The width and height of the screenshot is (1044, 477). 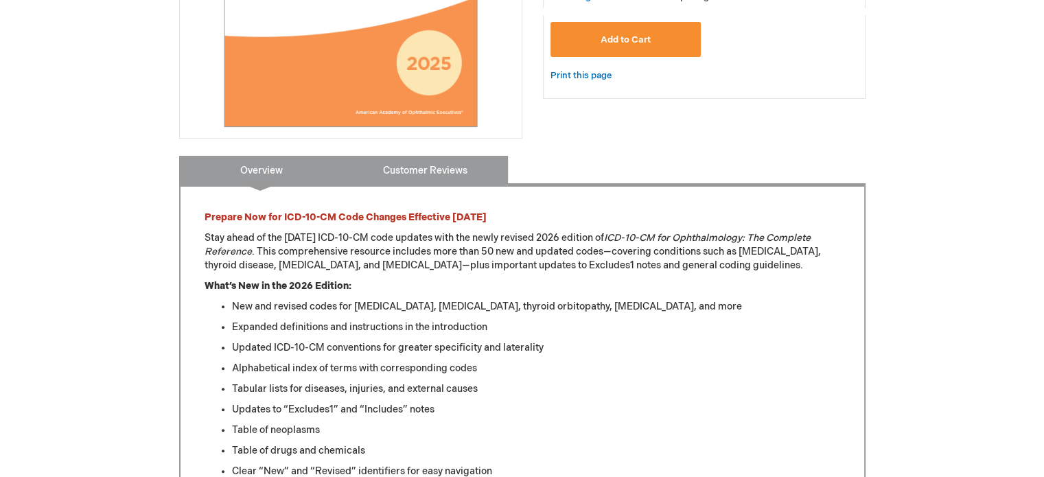 I want to click on span: Add to Cart, so click(x=625, y=40).